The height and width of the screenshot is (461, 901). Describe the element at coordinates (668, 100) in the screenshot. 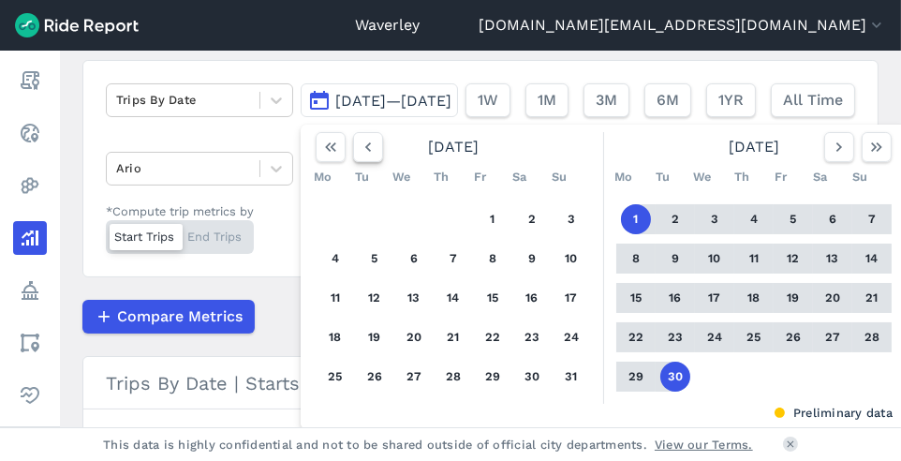

I see `button: 6M` at that location.